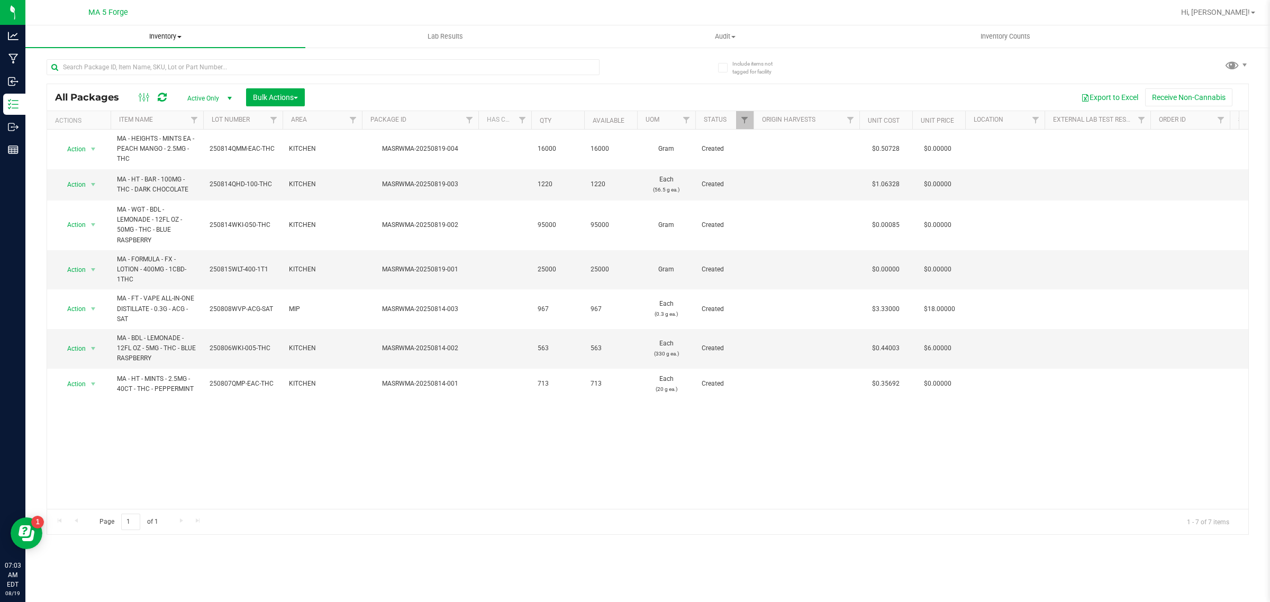 This screenshot has width=1270, height=602. What do you see at coordinates (243, 225) in the screenshot?
I see `span: 250814WKI-050-THC` at bounding box center [243, 225].